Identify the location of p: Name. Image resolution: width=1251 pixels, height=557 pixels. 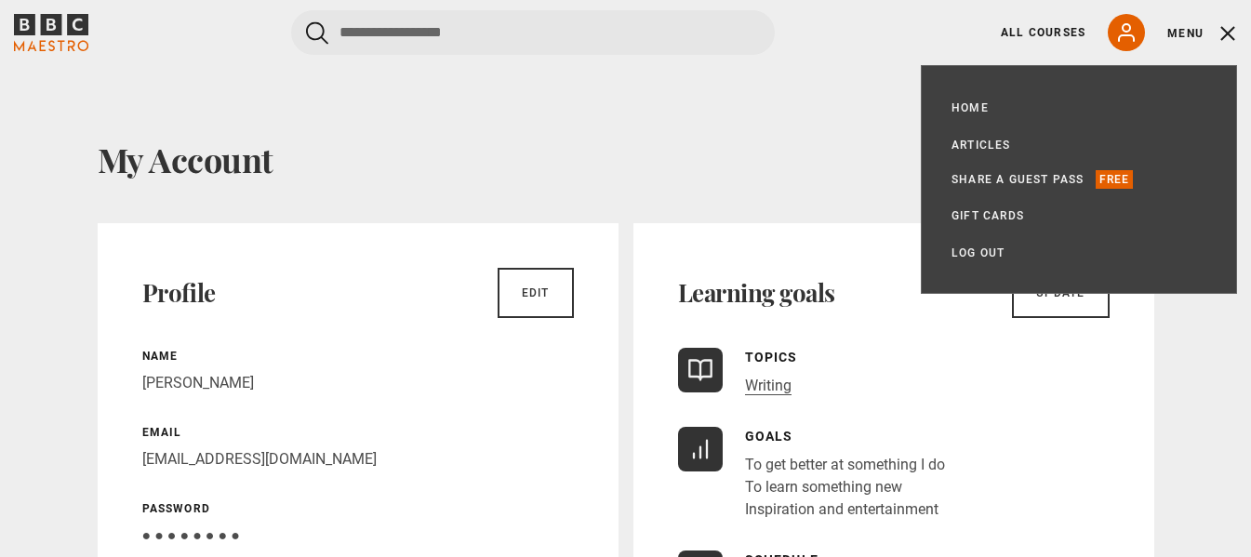
(358, 356).